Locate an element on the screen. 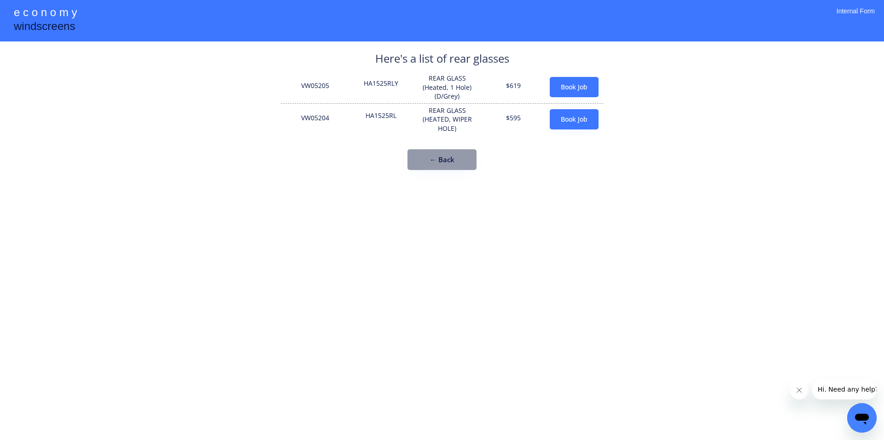 Image resolution: width=884 pixels, height=440 pixels. div: Here's a list of rear glasses is located at coordinates (442, 61).